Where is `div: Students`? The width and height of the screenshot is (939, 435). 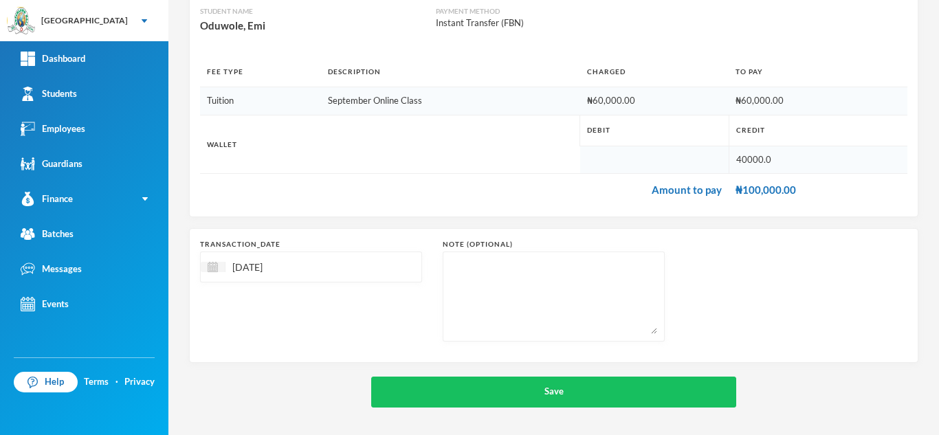 div: Students is located at coordinates (49, 93).